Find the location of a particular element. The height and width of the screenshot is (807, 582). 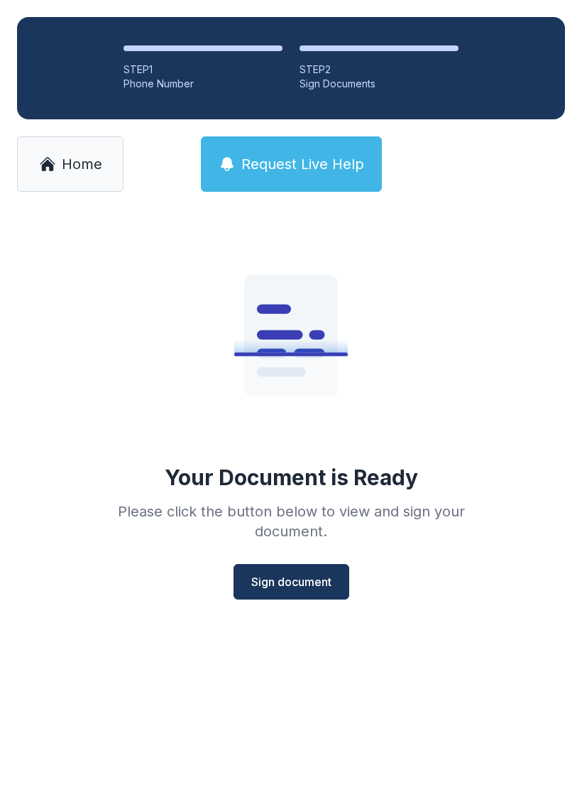

div: STEP 2 is located at coordinates (379, 70).